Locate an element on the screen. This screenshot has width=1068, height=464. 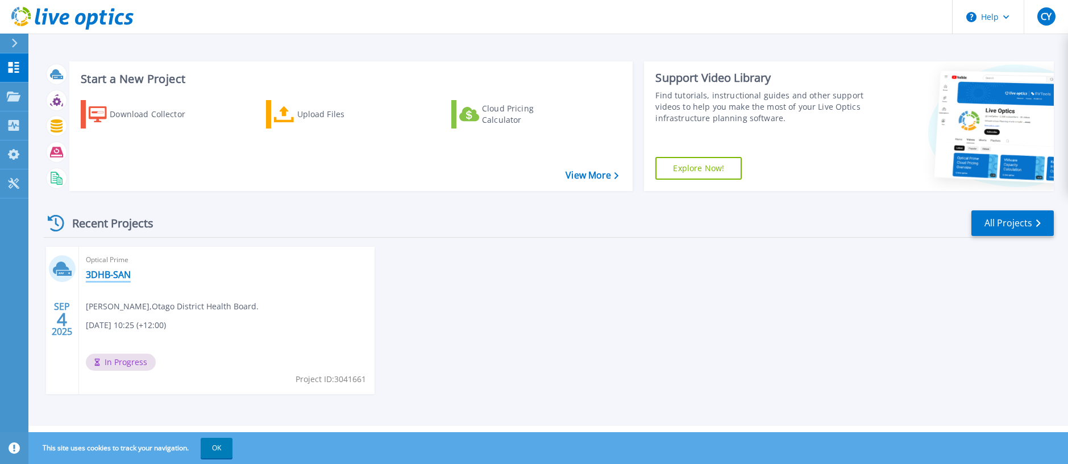
div: Cloud Pricing Calculator is located at coordinates (528, 114).